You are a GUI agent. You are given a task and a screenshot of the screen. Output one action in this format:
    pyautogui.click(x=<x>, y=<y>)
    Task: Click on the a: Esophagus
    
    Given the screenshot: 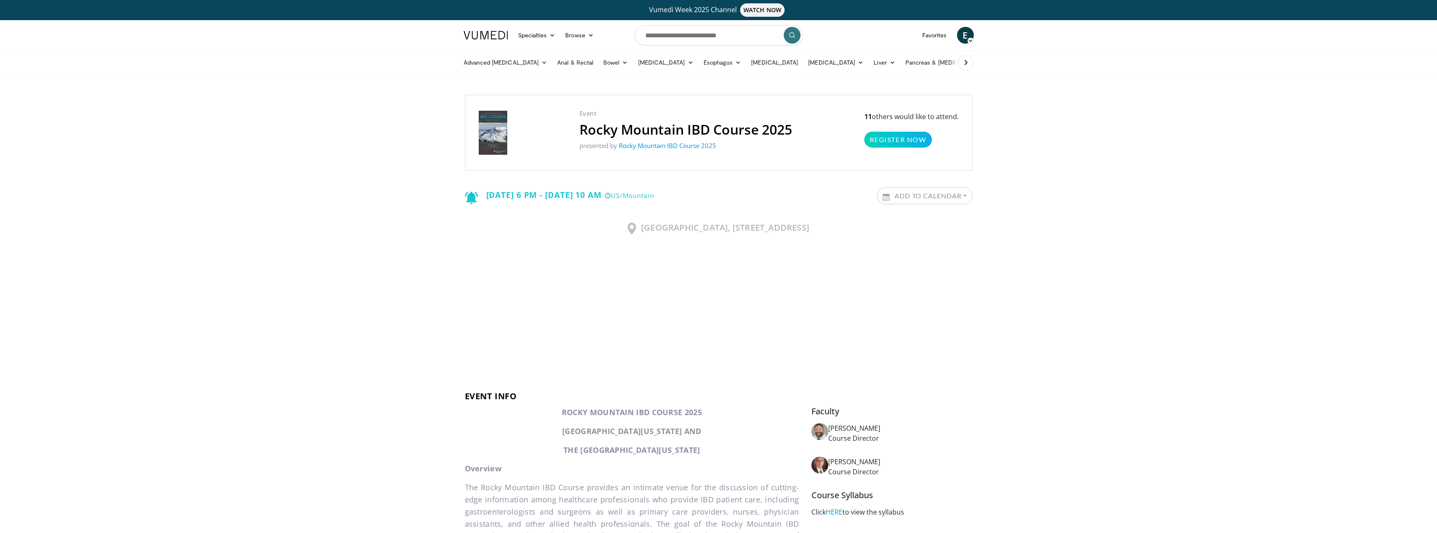 What is the action you would take?
    pyautogui.click(x=722, y=62)
    